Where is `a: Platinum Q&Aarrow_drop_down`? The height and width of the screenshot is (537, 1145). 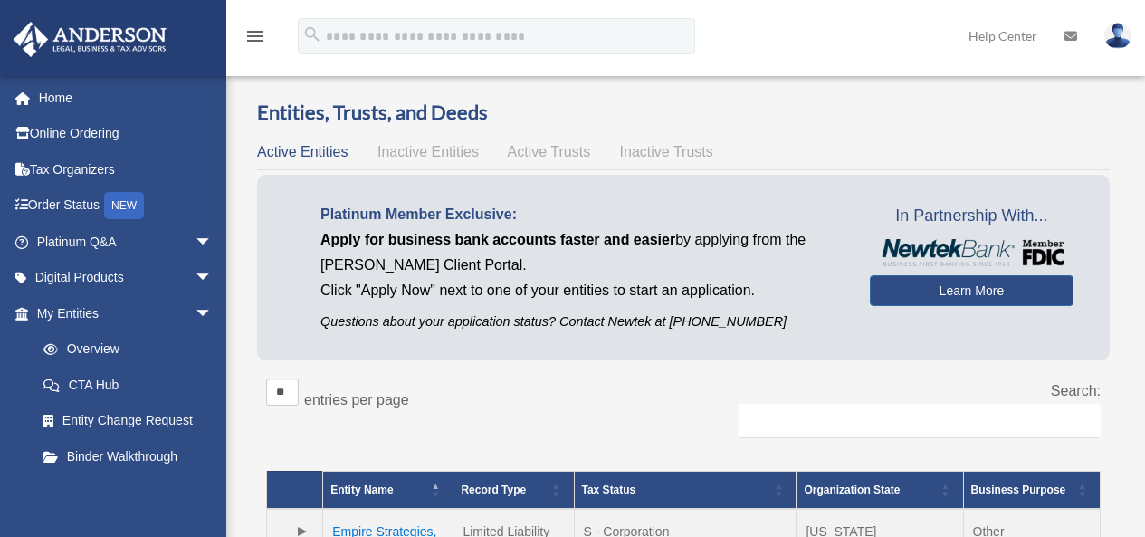 a: Platinum Q&Aarrow_drop_down is located at coordinates (126, 242).